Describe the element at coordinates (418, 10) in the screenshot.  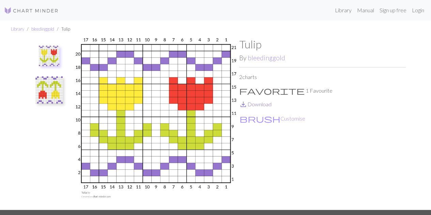
I see `a: Login` at that location.